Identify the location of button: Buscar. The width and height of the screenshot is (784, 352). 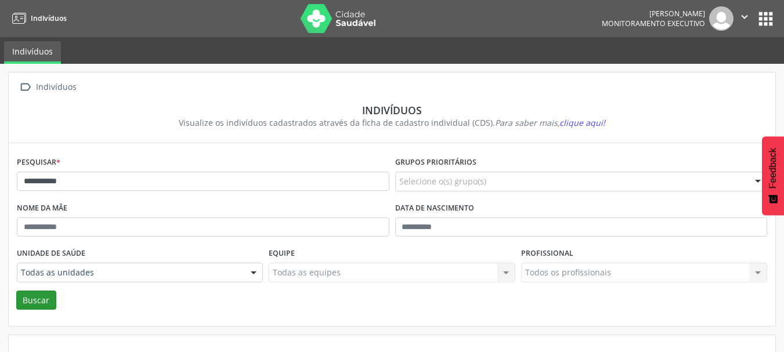
(36, 301).